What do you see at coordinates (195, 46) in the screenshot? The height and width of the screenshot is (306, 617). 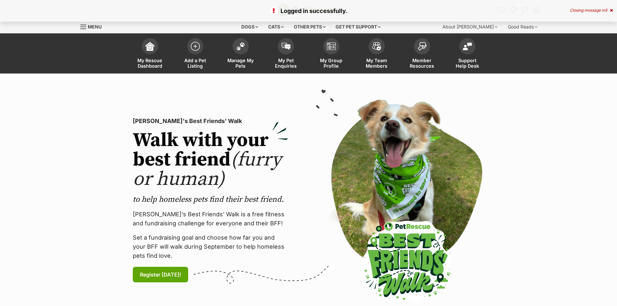 I see `img: add-pet-listing-icon-0afa8454b4691262ce3f59096e99ab1cd57d4a30225e0717b998d2c9b9846f56.svg` at bounding box center [195, 46].